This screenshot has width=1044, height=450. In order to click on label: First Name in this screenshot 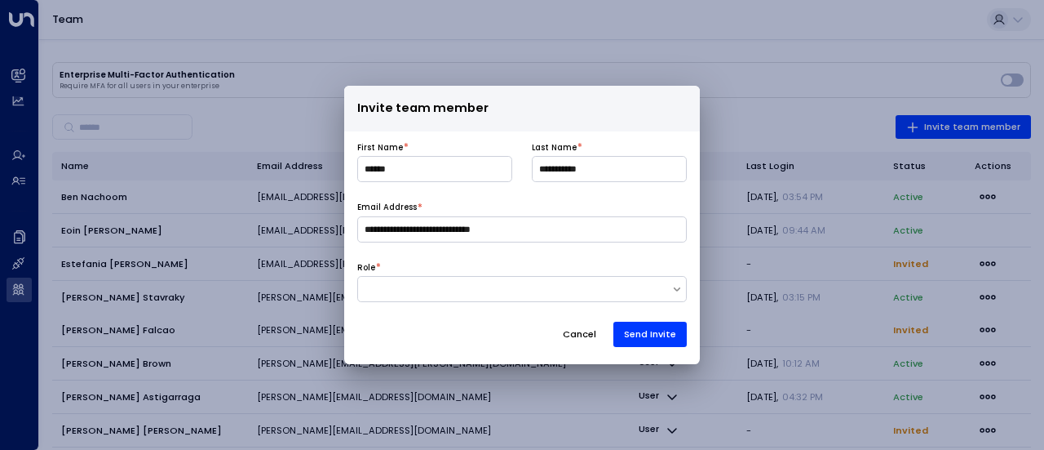, I will do `click(380, 148)`.